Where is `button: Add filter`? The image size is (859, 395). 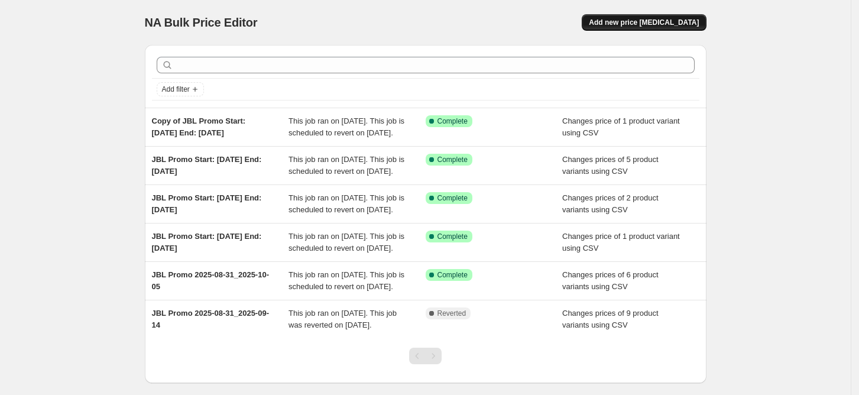 button: Add filter is located at coordinates (180, 89).